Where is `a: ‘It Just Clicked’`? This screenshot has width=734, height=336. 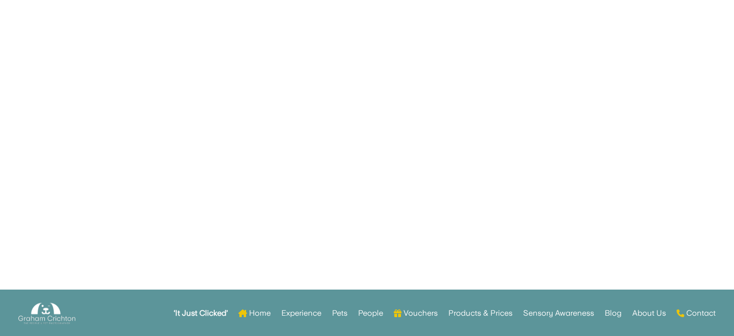
a: ‘It Just Clicked’ is located at coordinates (201, 313).